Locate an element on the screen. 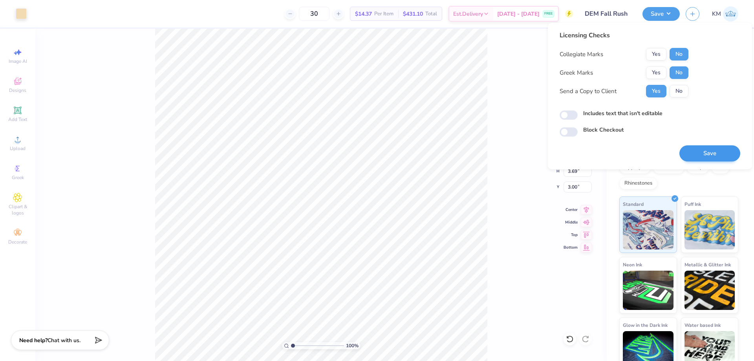 This screenshot has height=361, width=754. span: Est. Delivery is located at coordinates (468, 14).